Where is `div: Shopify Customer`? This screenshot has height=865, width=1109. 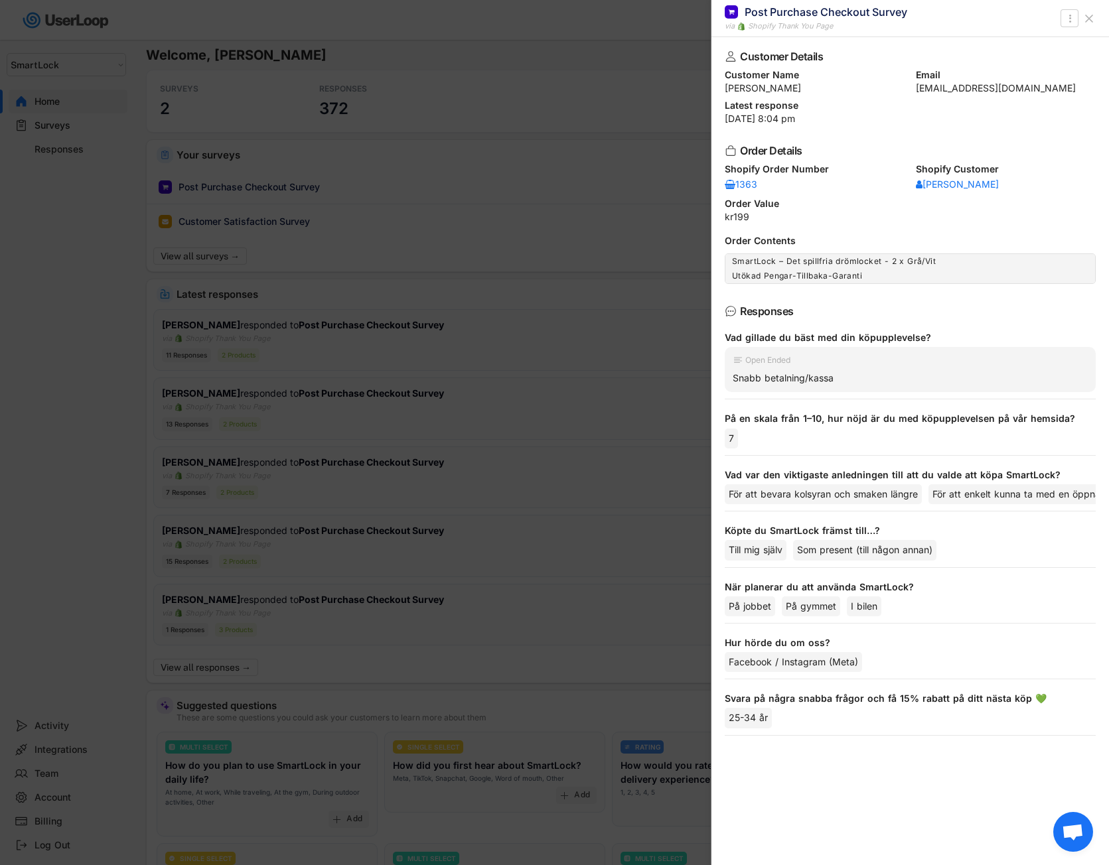
div: Shopify Customer is located at coordinates (1006, 169).